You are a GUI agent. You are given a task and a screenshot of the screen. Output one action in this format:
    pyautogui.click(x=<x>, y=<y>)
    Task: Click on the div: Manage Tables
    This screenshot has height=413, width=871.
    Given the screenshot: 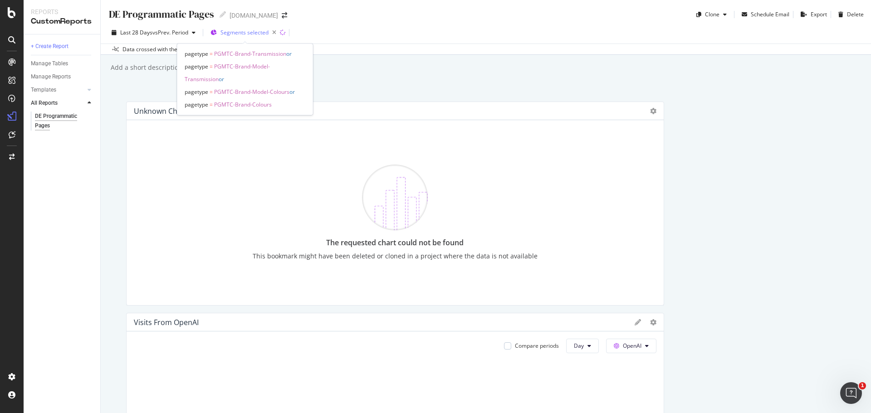 What is the action you would take?
    pyautogui.click(x=49, y=63)
    